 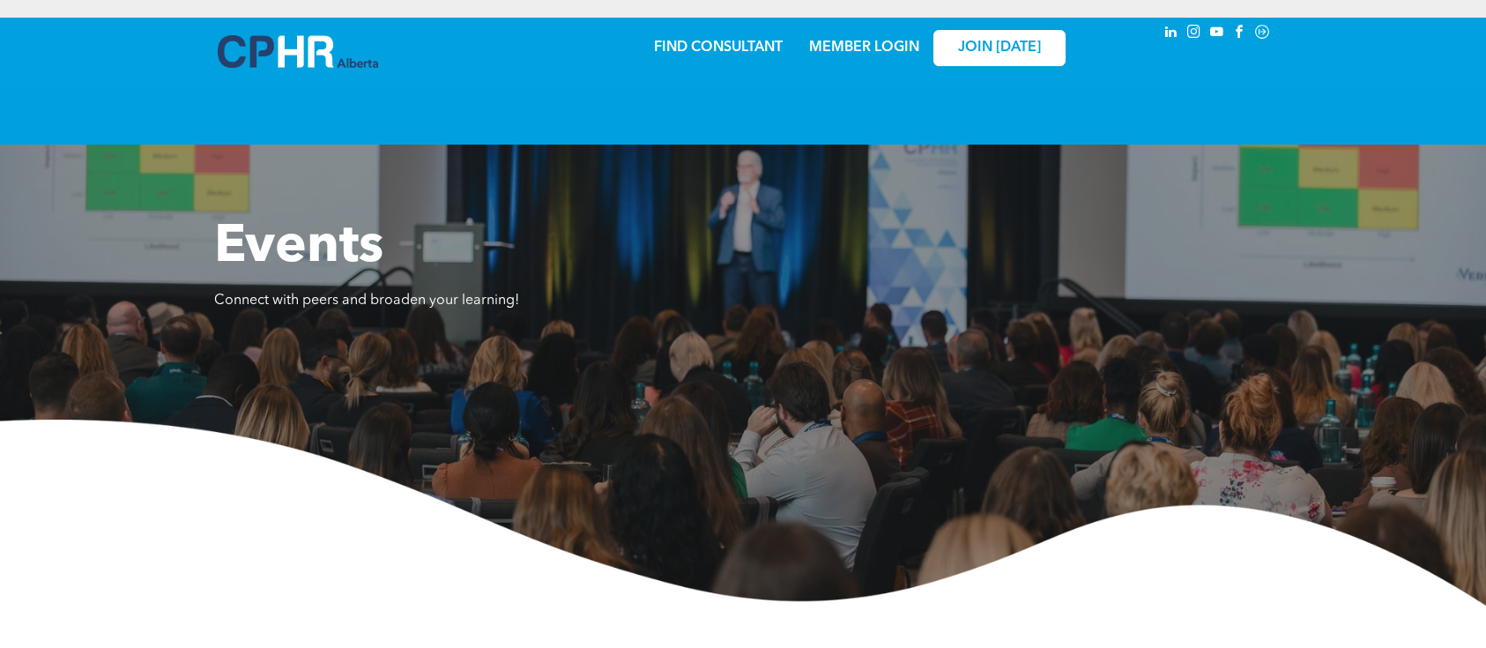 What do you see at coordinates (299, 248) in the screenshot?
I see `span: Events` at bounding box center [299, 248].